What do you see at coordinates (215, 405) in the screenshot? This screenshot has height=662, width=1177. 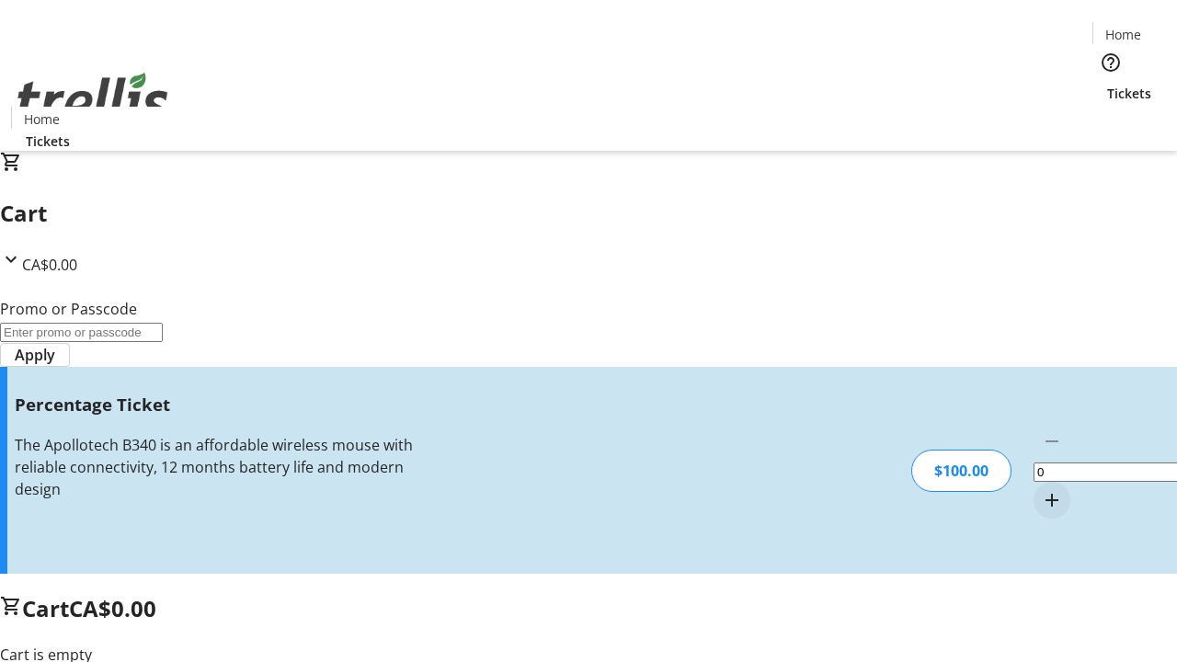 I see `h3: Percentage Ticket` at bounding box center [215, 405].